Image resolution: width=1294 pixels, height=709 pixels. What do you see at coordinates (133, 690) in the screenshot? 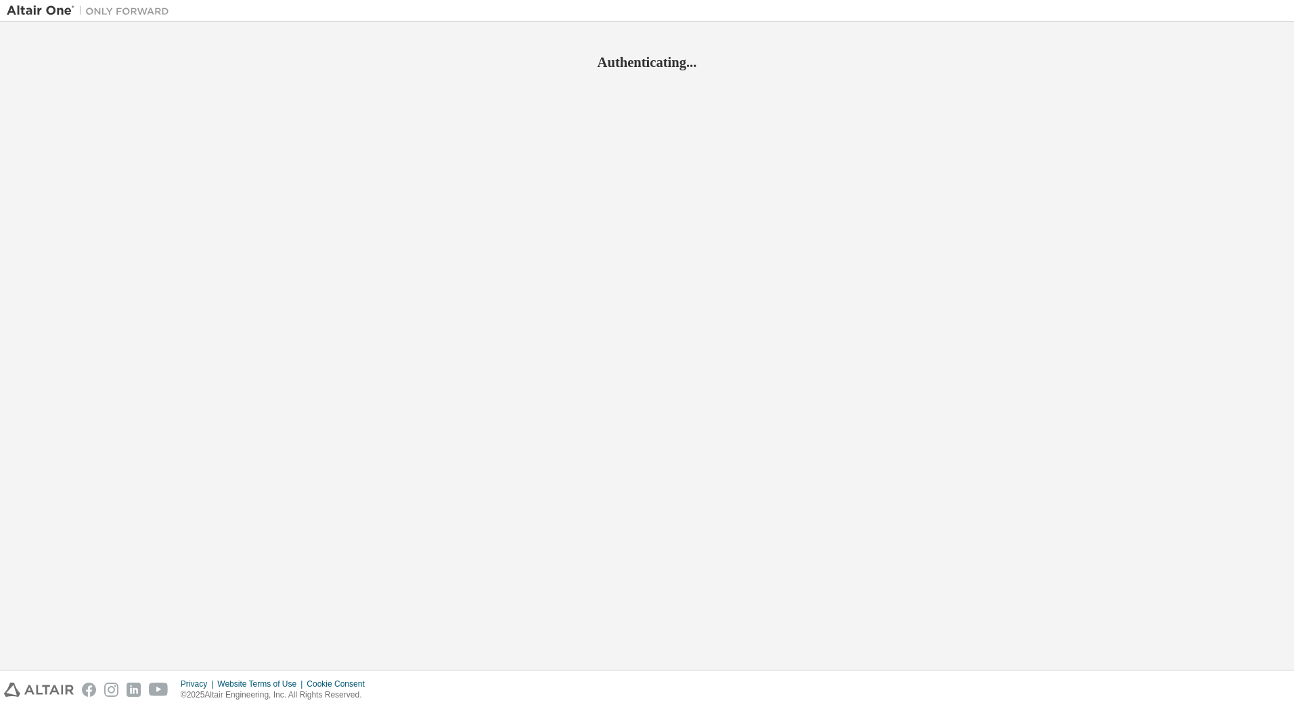
I see `img: linkedin.svg` at bounding box center [133, 690].